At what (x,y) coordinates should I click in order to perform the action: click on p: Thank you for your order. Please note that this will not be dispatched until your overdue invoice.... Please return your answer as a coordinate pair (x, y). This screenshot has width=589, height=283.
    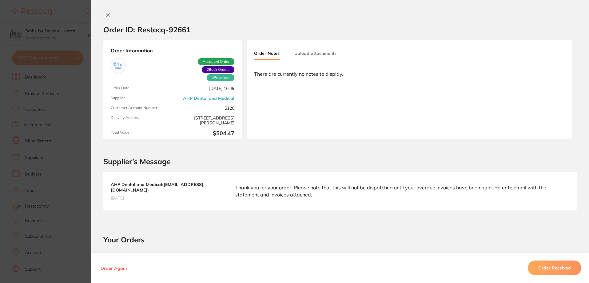
    Looking at the image, I should click on (402, 191).